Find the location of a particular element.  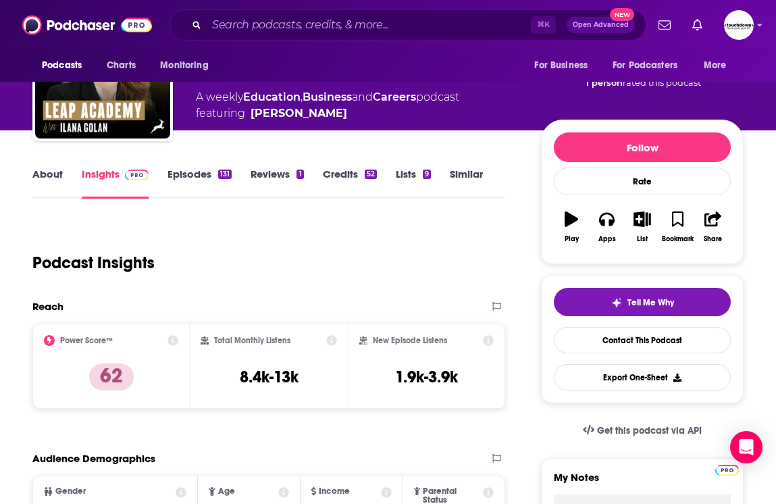

div: Rate is located at coordinates (642, 181).